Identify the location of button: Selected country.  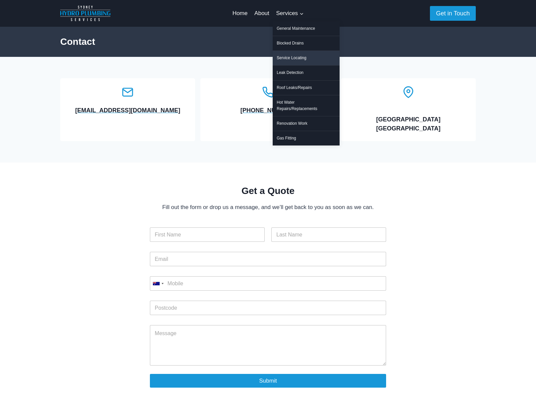
(158, 284).